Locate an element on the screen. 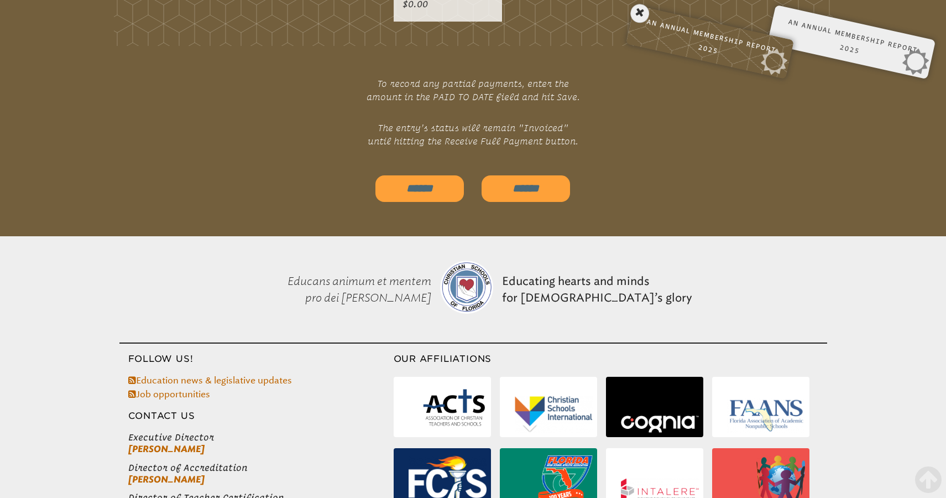  p: An Annual Membership Report 2025 is located at coordinates (710, 42).